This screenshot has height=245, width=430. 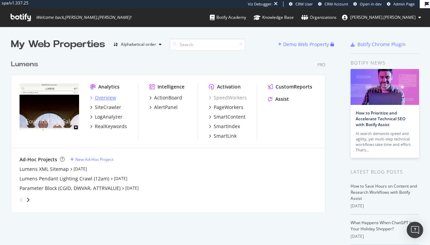 What do you see at coordinates (319, 17) in the screenshot?
I see `a: Organizations` at bounding box center [319, 17].